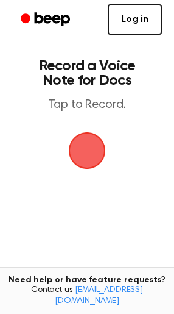 The height and width of the screenshot is (314, 174). I want to click on span: Contact us, so click(87, 296).